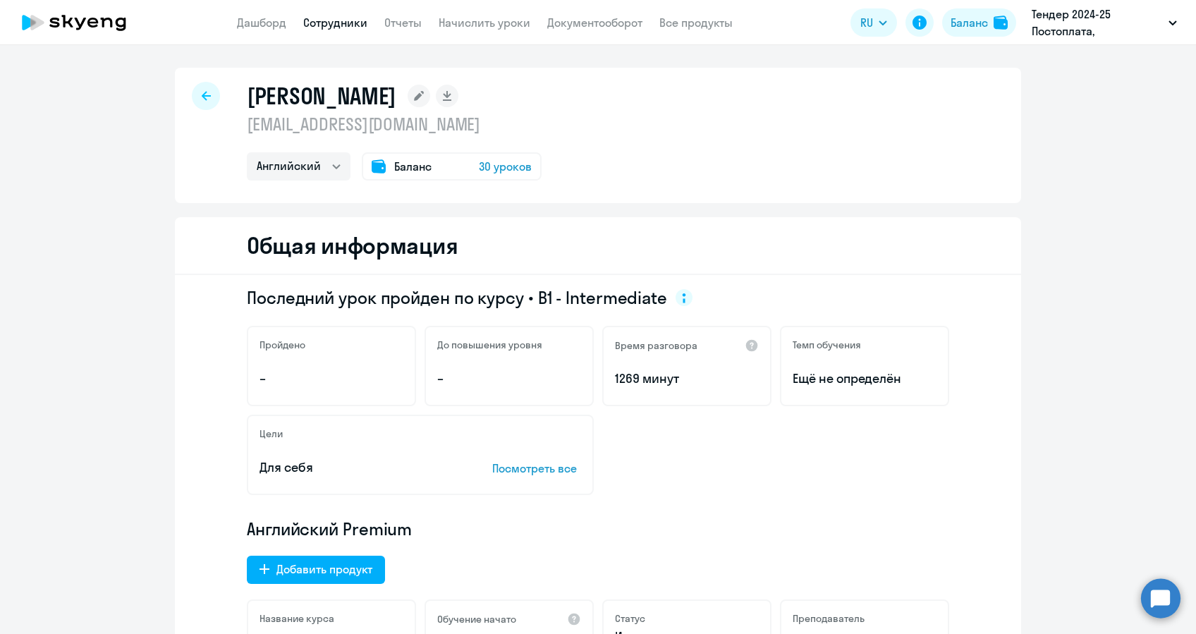 Image resolution: width=1196 pixels, height=634 pixels. I want to click on a: Балансbalance, so click(979, 23).